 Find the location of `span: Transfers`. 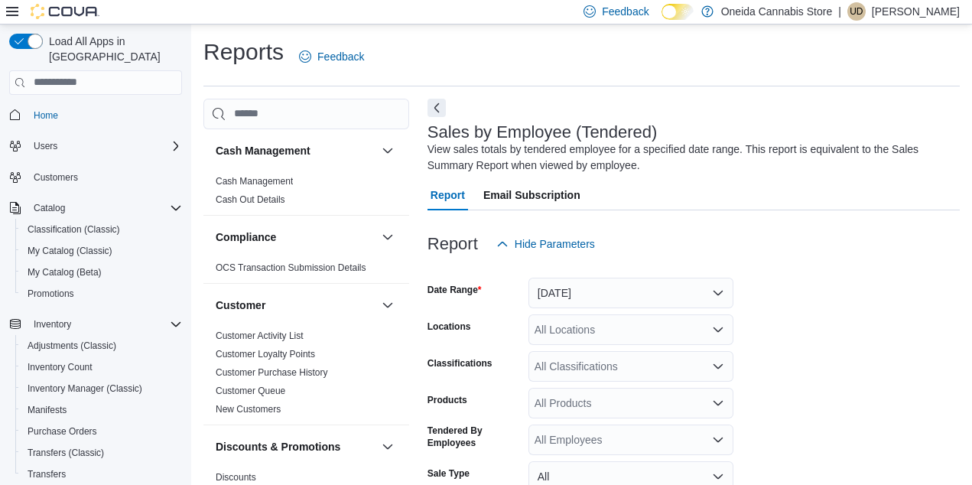

span: Transfers is located at coordinates (102, 474).